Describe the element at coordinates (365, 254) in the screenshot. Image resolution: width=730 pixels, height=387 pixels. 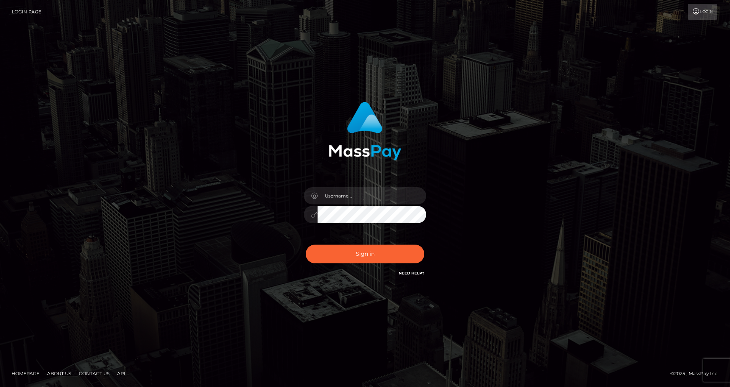
I see `button: Sign in` at that location.